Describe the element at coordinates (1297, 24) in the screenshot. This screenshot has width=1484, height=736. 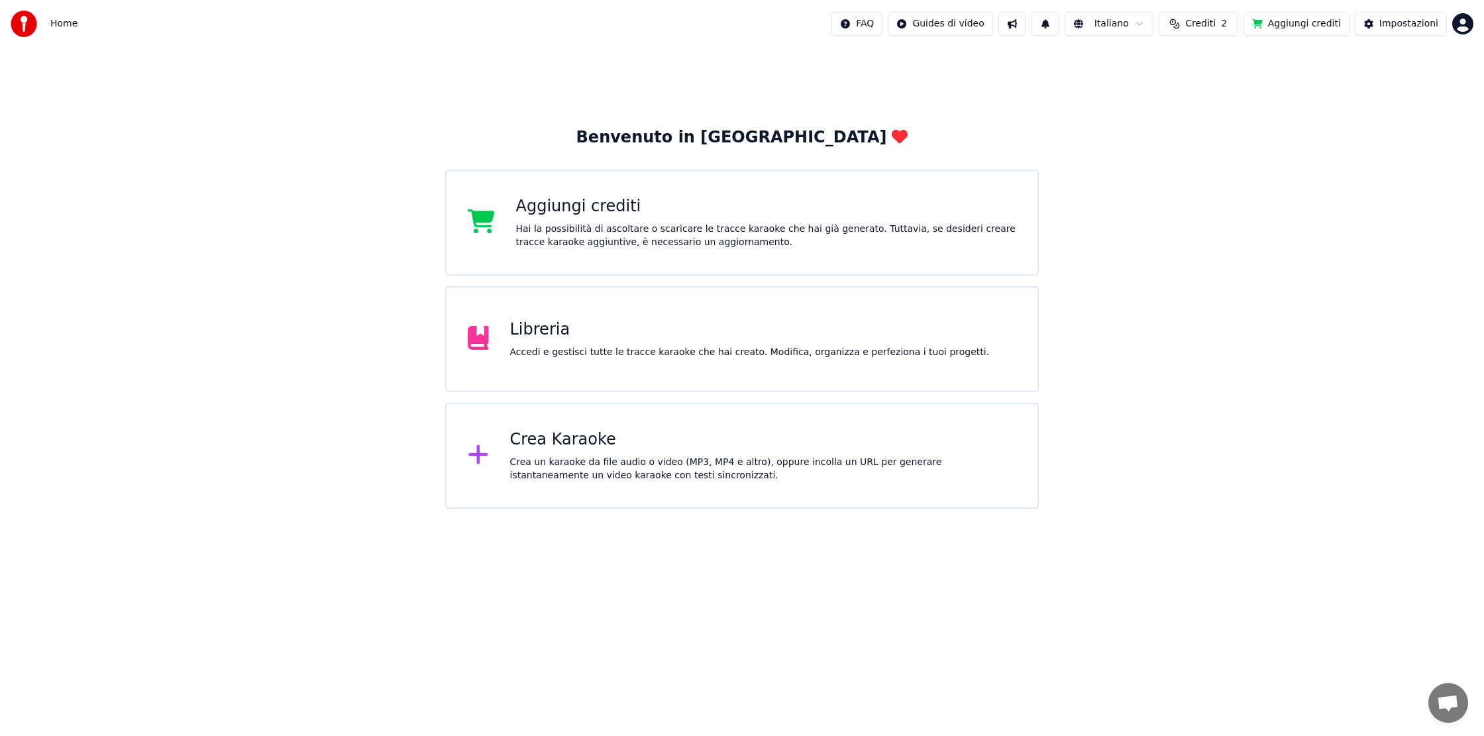
I see `button: Aggiungi crediti` at that location.